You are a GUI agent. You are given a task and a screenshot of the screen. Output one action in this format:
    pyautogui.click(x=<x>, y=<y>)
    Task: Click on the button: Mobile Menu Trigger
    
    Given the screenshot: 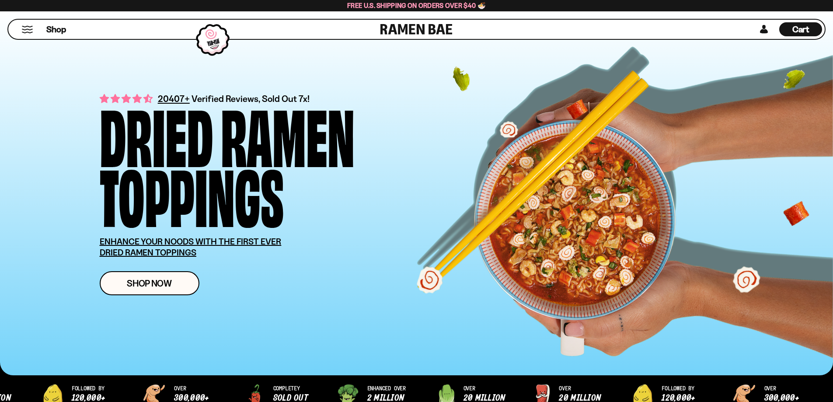 What is the action you would take?
    pyautogui.click(x=27, y=29)
    